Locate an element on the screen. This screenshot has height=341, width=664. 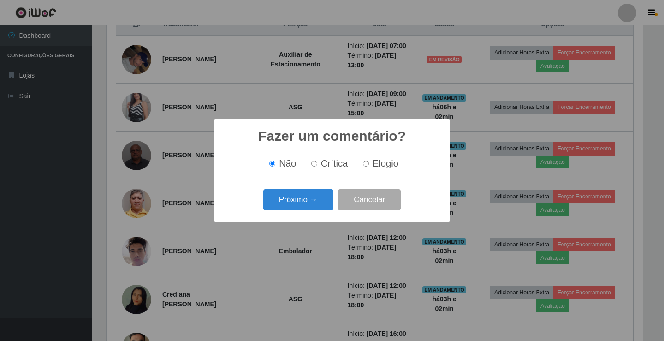
button: Próximo → is located at coordinates (298, 200).